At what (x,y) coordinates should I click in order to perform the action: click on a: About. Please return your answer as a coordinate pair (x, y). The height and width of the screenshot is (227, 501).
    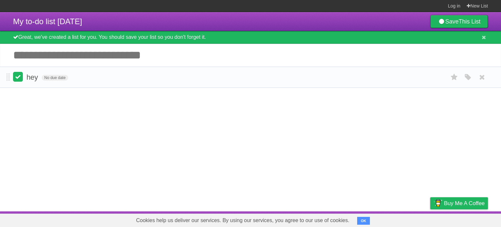
    Looking at the image, I should click on (350, 219).